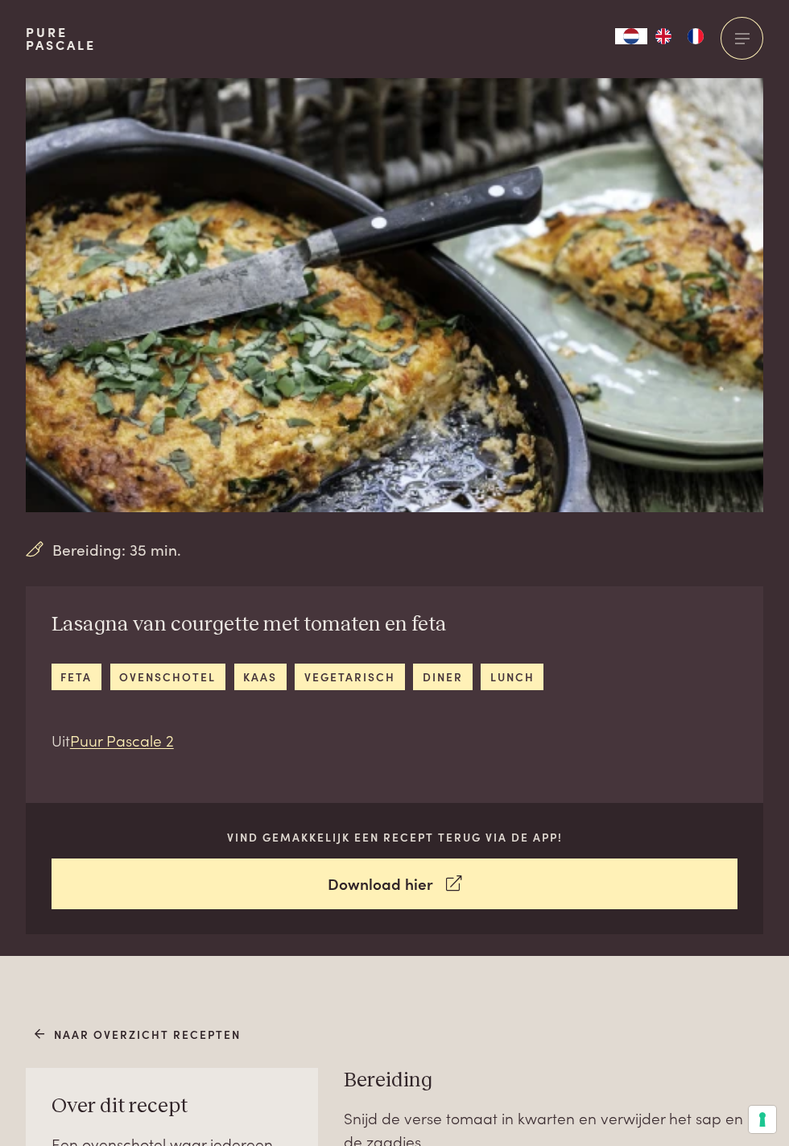 The height and width of the screenshot is (1146, 789). Describe the element at coordinates (349, 676) in the screenshot. I see `a: vegetarisch` at that location.